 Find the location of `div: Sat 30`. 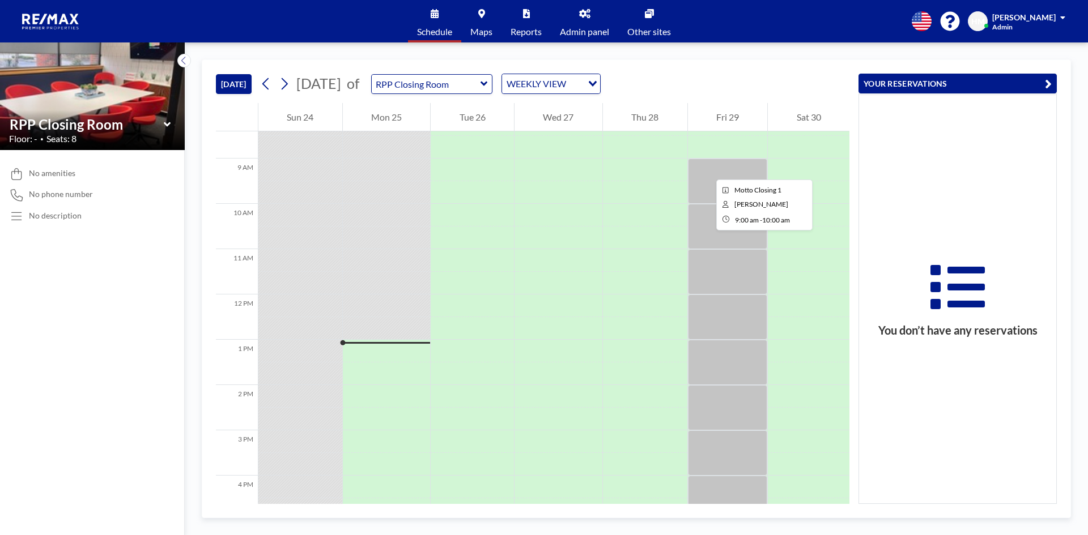

div: Sat 30 is located at coordinates (808, 117).